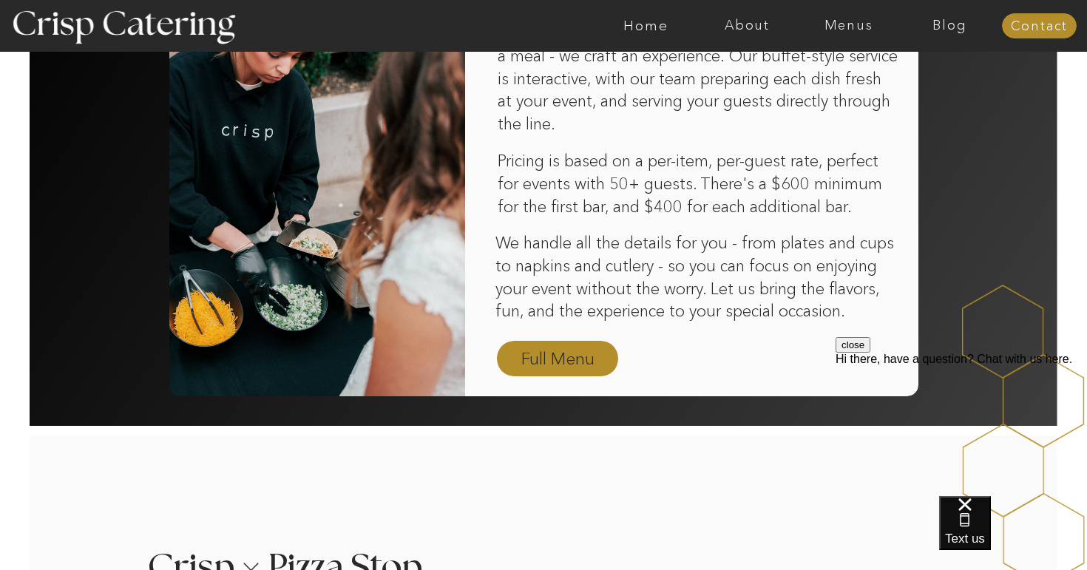  Describe the element at coordinates (950, 26) in the screenshot. I see `nav: Blog` at that location.